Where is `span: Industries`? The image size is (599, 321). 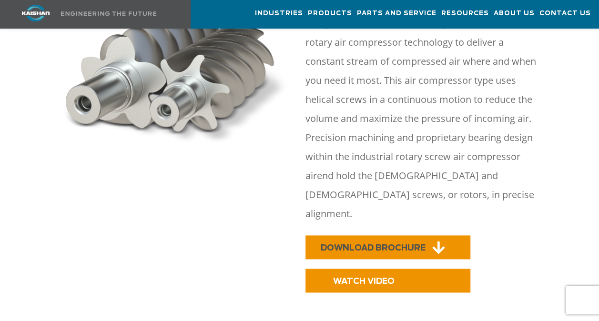 span: Industries is located at coordinates (279, 13).